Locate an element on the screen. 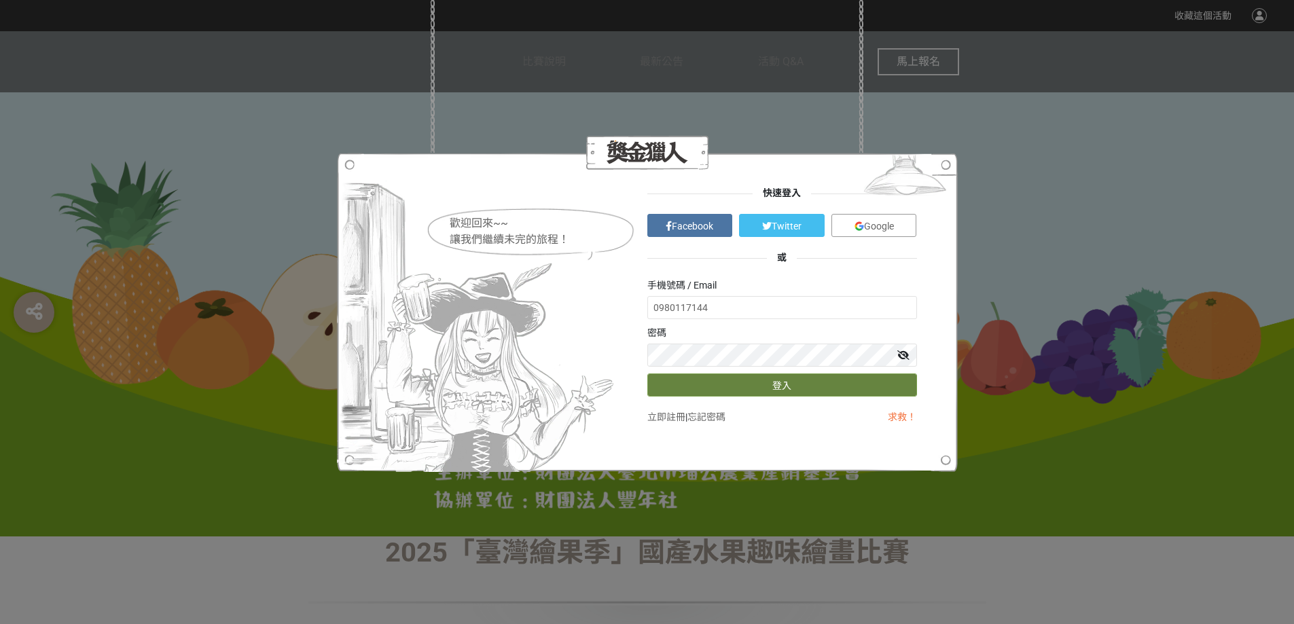 The height and width of the screenshot is (624, 1294). div: 歡迎回來~~ is located at coordinates (543, 224).